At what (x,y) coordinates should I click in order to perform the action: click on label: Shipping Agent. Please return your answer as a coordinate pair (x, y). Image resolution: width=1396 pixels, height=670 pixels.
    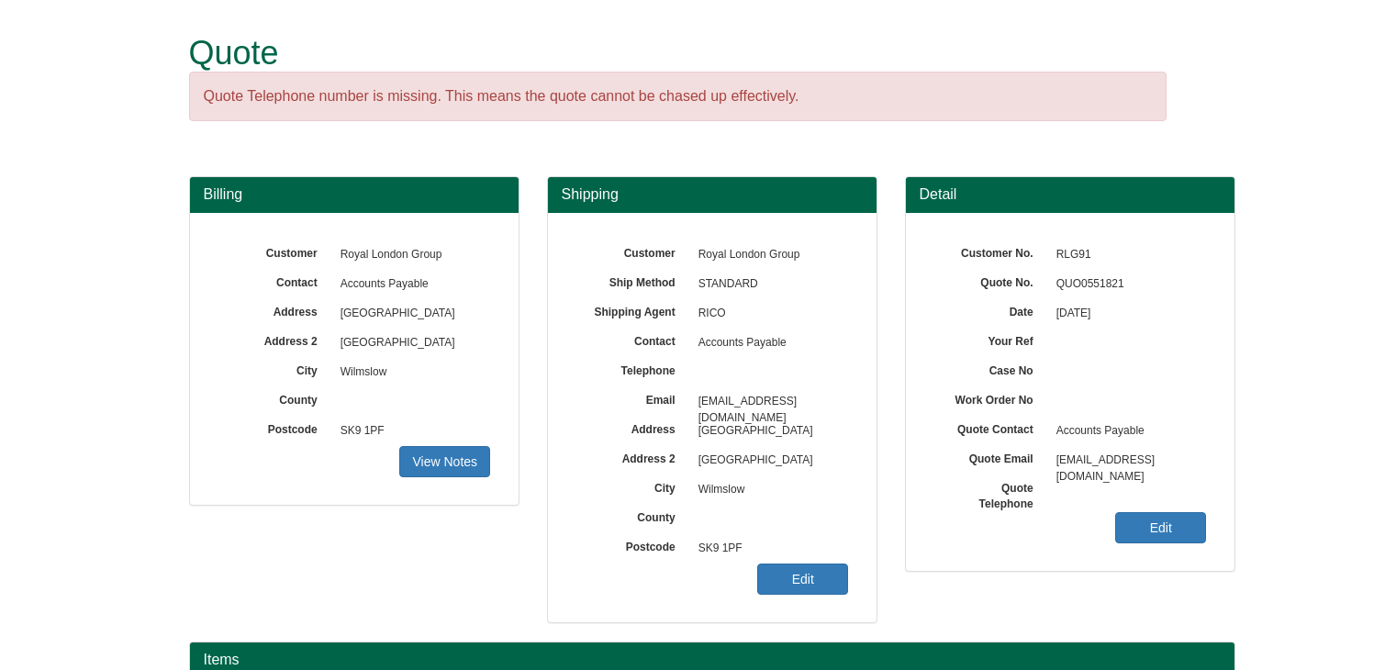
    Looking at the image, I should click on (632, 309).